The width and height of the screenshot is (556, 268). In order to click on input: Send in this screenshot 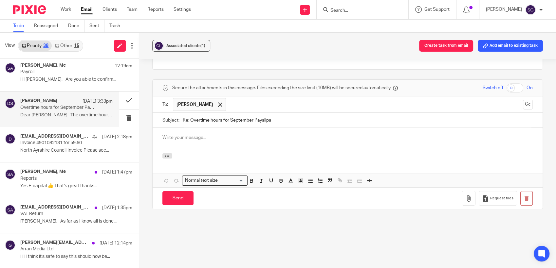, I will do `click(178, 198)`.